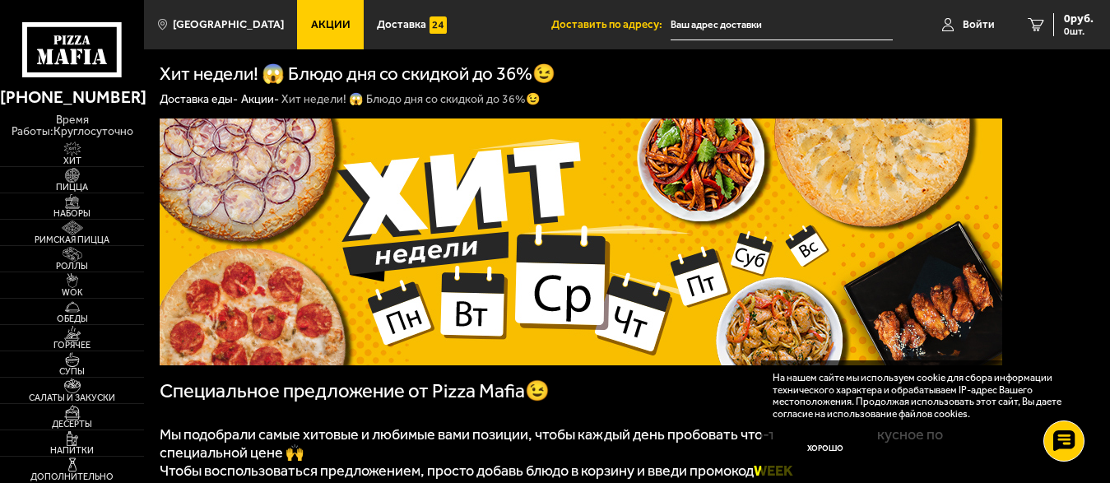 The width and height of the screenshot is (1110, 483). Describe the element at coordinates (773, 471) in the screenshot. I see `b: WEEK` at that location.